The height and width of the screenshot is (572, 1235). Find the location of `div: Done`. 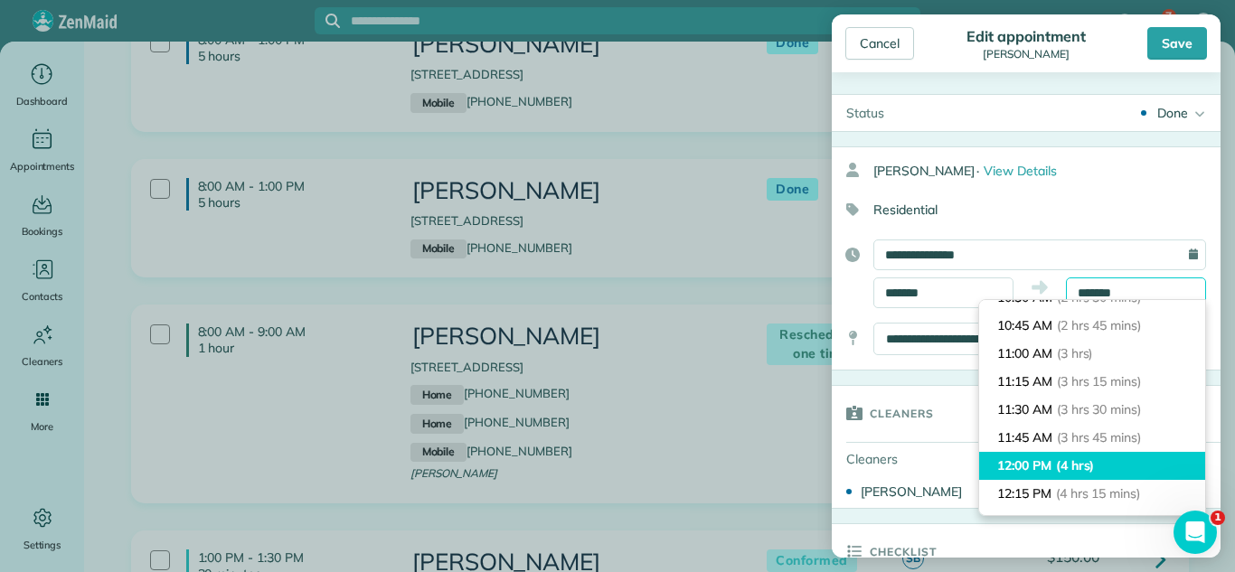

div: Done is located at coordinates (1173, 113).